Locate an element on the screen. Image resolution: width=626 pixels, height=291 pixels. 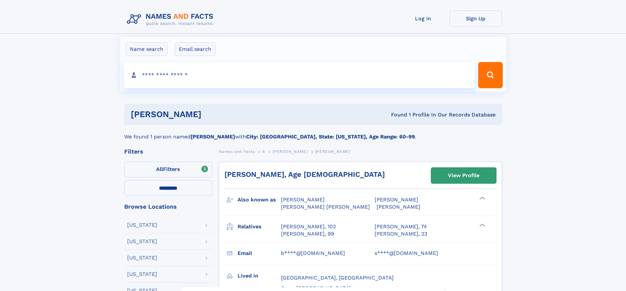
label: Name search is located at coordinates (146, 49).